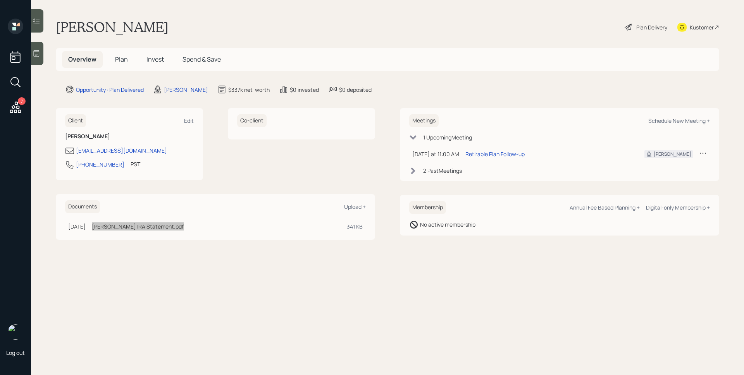 This screenshot has width=744, height=375. Describe the element at coordinates (604, 207) in the screenshot. I see `div: Annual Fee Based Planning +` at that location.